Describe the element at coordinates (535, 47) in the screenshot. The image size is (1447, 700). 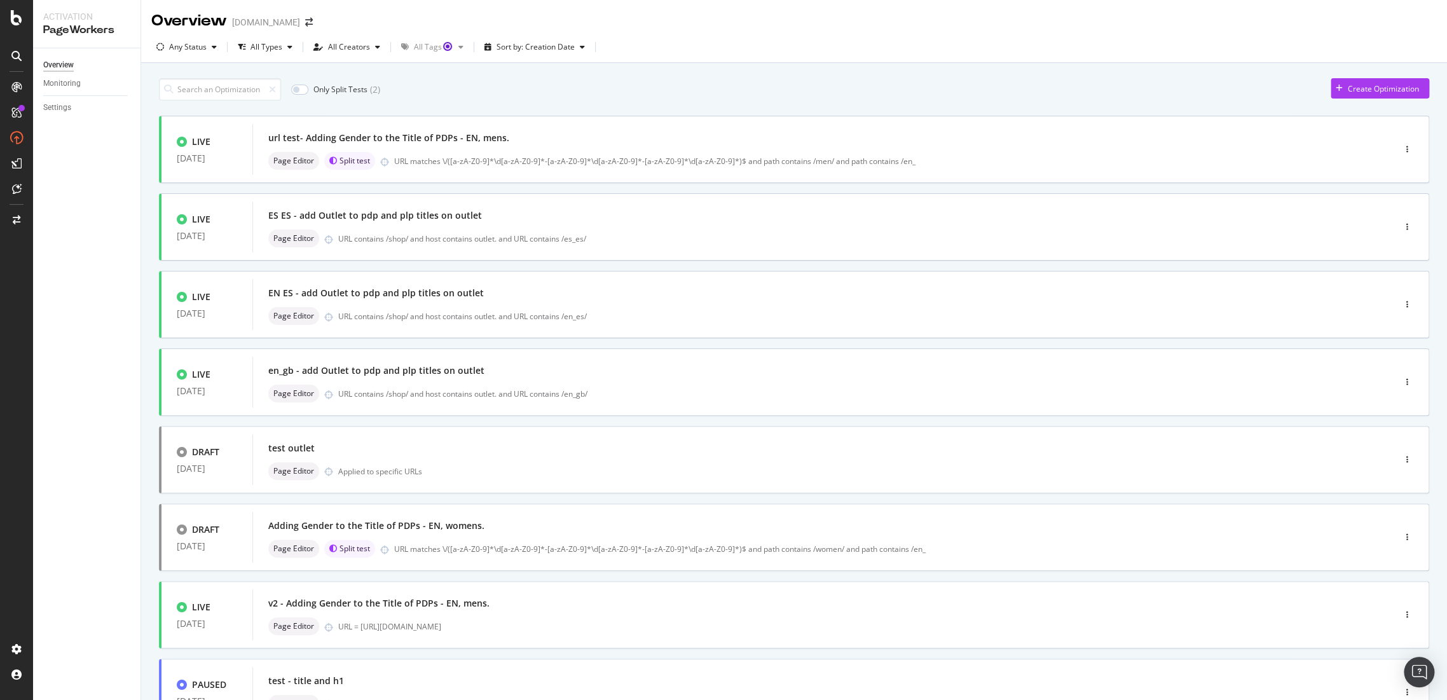
I see `button: Sort by: Creation Date` at that location.